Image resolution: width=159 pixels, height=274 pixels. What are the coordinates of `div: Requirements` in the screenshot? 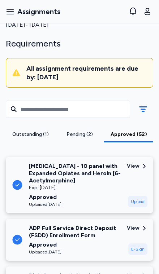 It's located at (79, 44).